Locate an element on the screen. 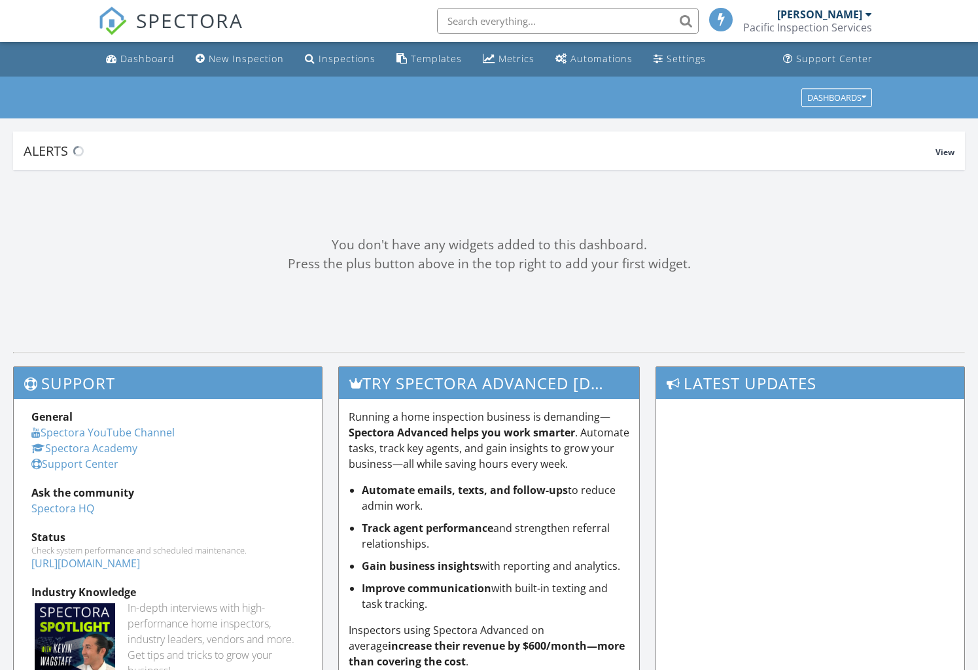  div: Dashboards is located at coordinates (837, 97).